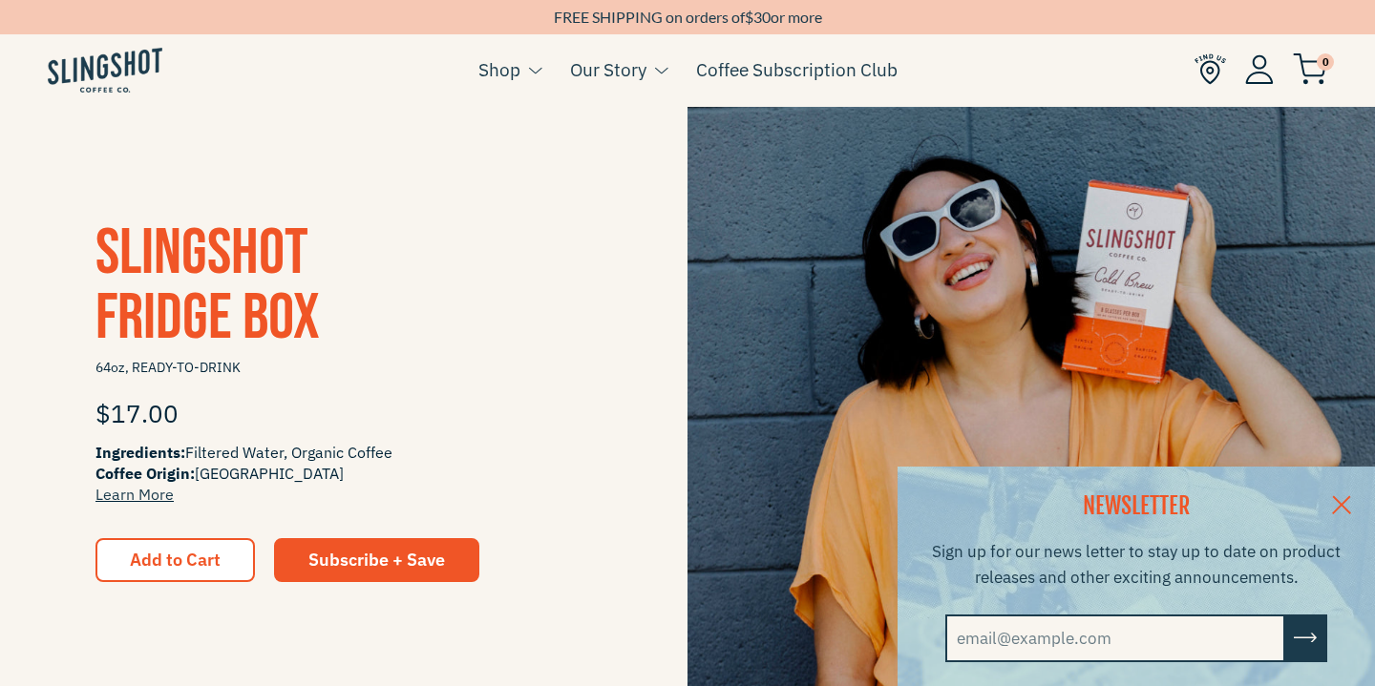  I want to click on img: Account, so click(1259, 69).